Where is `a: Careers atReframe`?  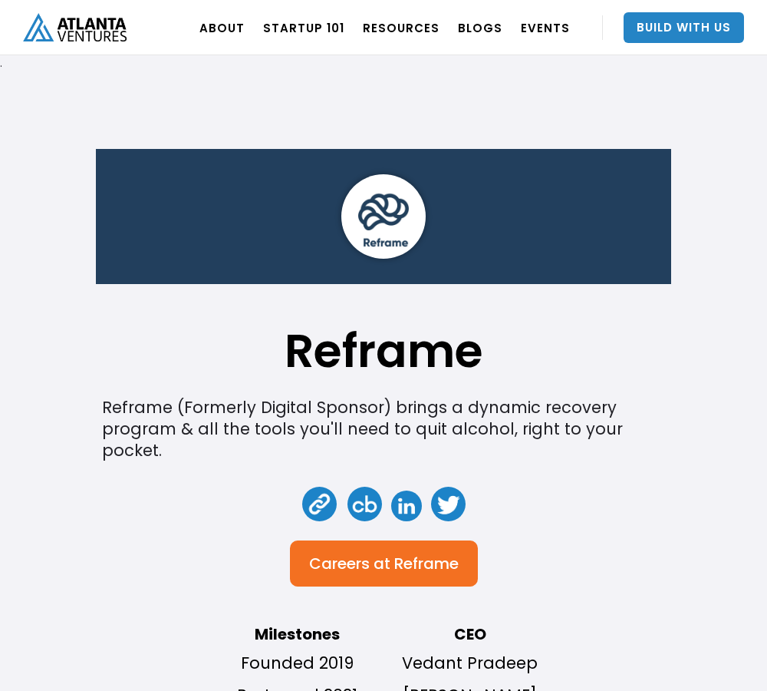 a: Careers atReframe is located at coordinates (384, 563).